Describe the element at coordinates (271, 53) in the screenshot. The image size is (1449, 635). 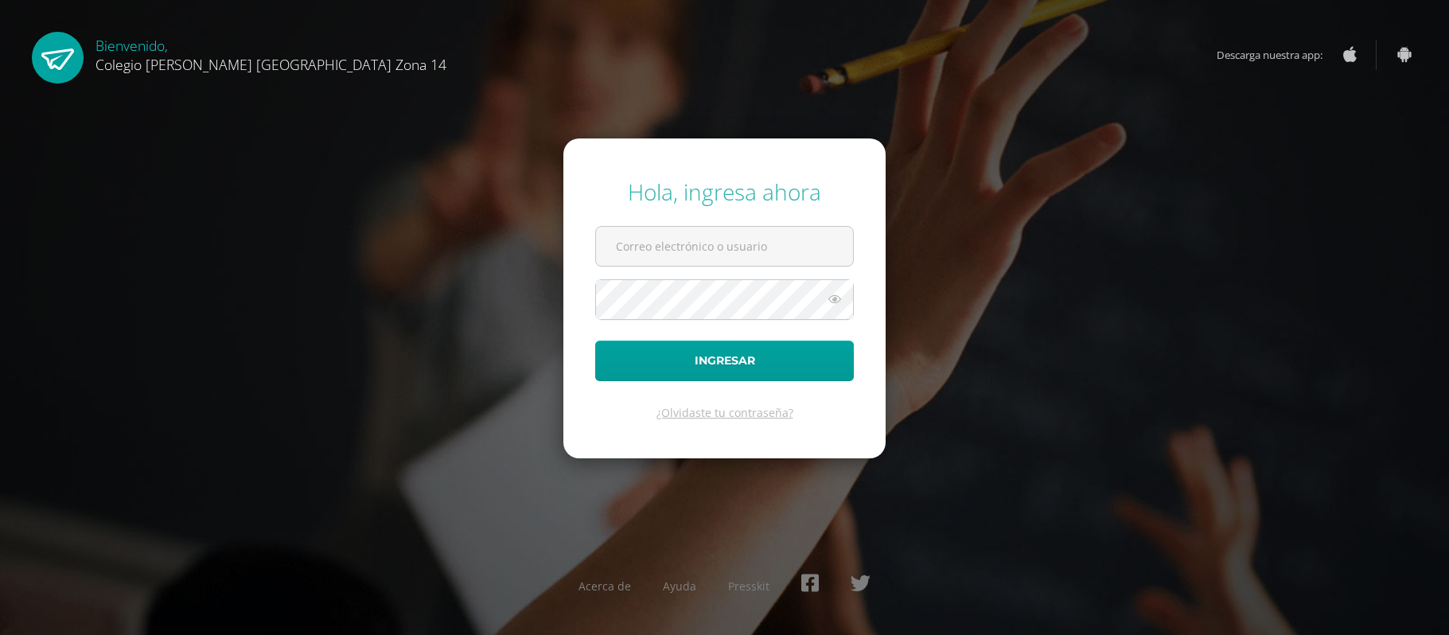
I see `div: Bienvenido,` at that location.